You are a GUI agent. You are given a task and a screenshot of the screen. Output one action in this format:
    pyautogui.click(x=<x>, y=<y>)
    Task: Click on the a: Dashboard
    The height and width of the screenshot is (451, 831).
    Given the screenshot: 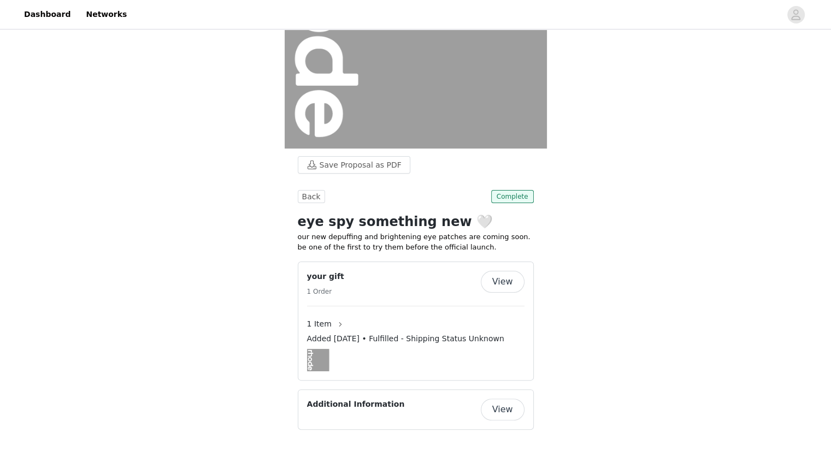 What is the action you would take?
    pyautogui.click(x=47, y=14)
    